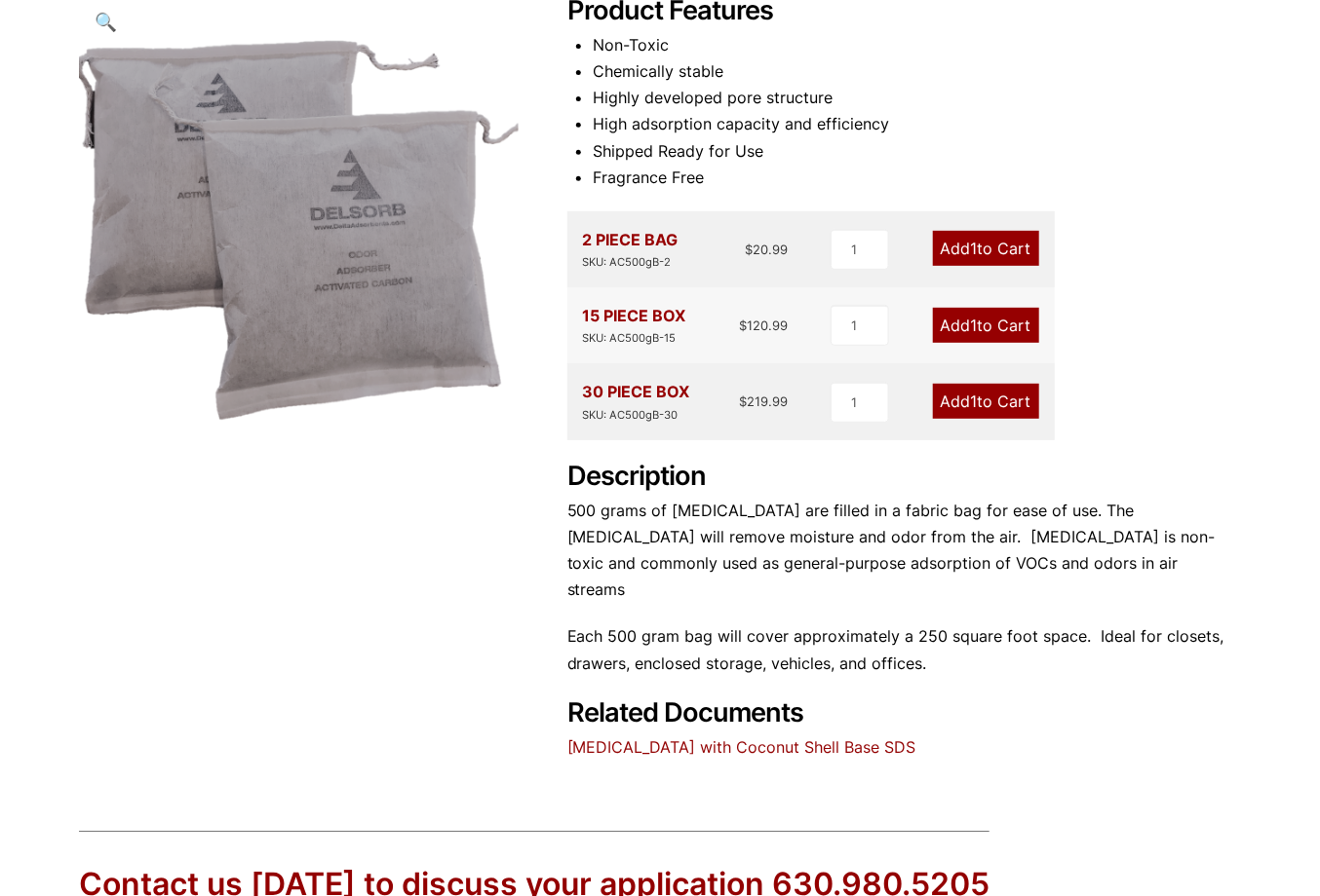 This screenshot has height=896, width=1320. I want to click on div: 15 PIECE BOX, so click(634, 325).